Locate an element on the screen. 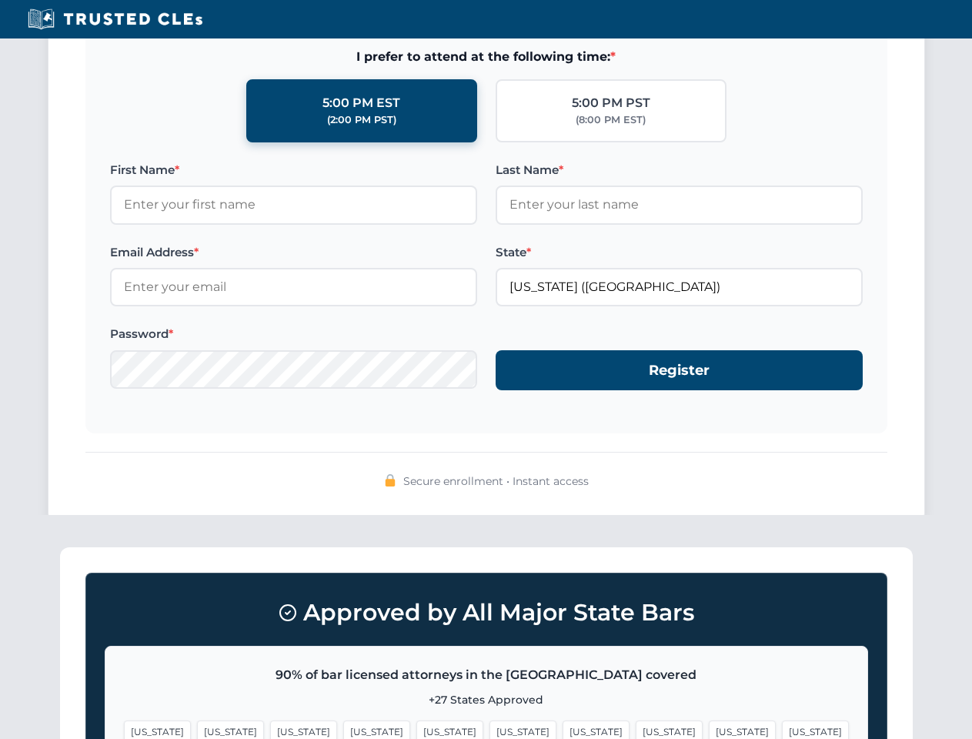  img: Trusted CLEs is located at coordinates (115, 19).